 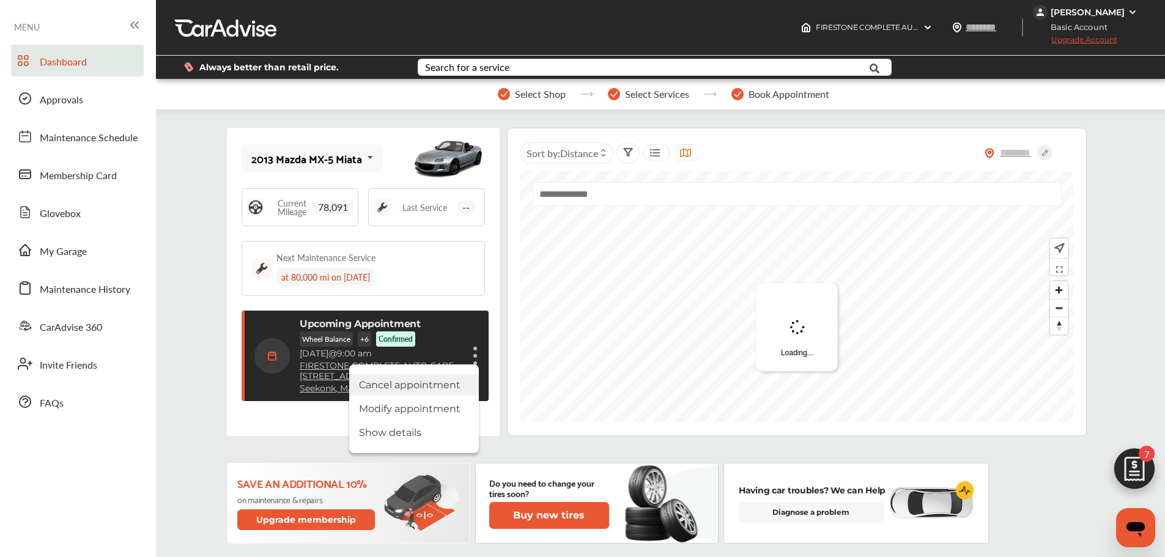 What do you see at coordinates (77, 364) in the screenshot?
I see `a: Invite Friends` at bounding box center [77, 364].